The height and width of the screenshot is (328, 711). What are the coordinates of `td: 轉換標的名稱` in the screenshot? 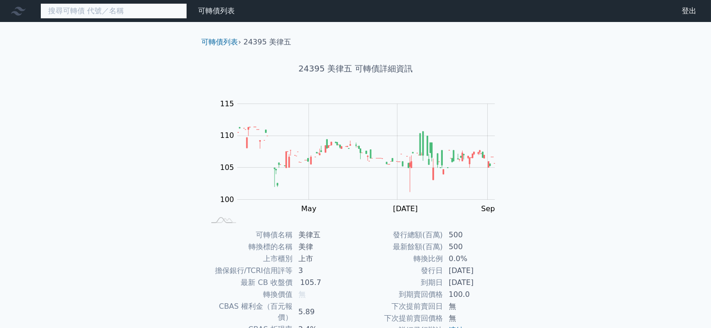 It's located at (249, 247).